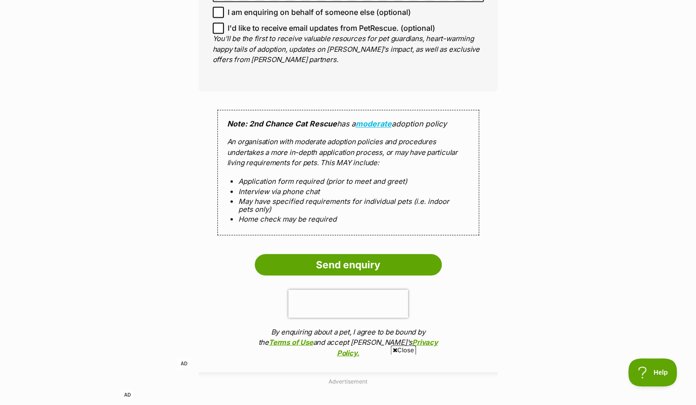 The height and width of the screenshot is (405, 696). What do you see at coordinates (348, 219) in the screenshot?
I see `li: Home check may be required` at bounding box center [348, 219].